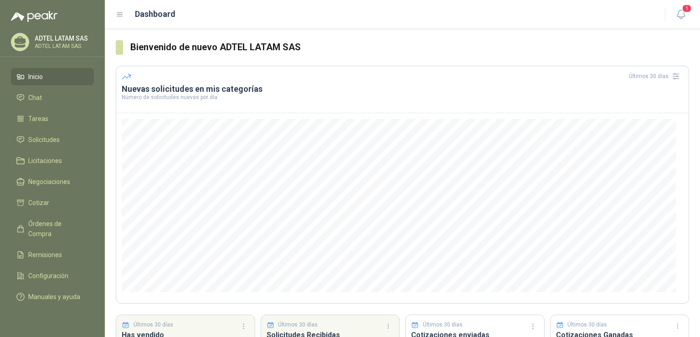  I want to click on span: Tareas, so click(38, 119).